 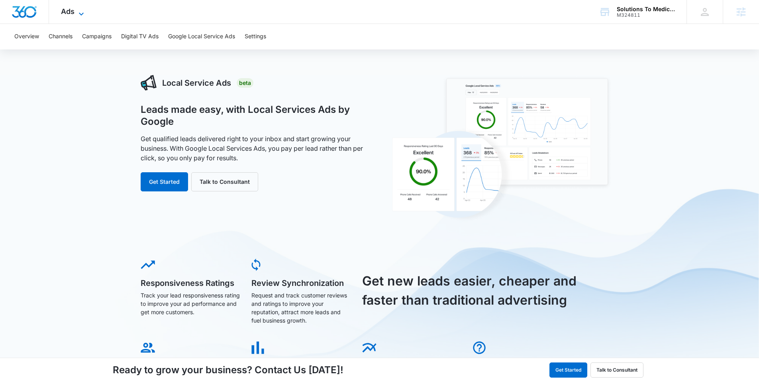 What do you see at coordinates (82, 49) in the screenshot?
I see `img: tab_keywords_by_traffic_grey.svg` at bounding box center [82, 49].